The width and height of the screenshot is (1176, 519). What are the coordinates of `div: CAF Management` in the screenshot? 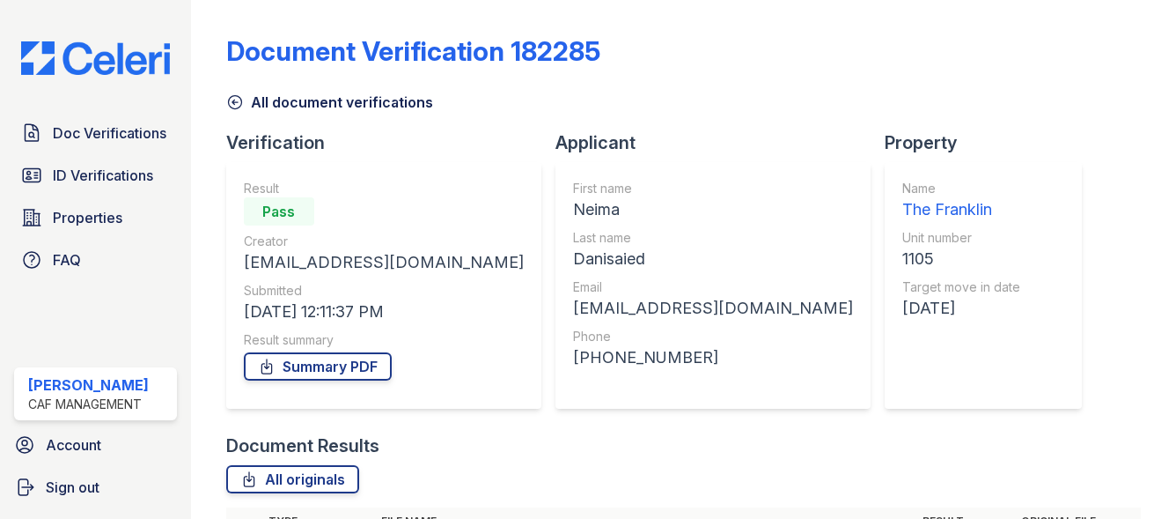 It's located at (88, 404).